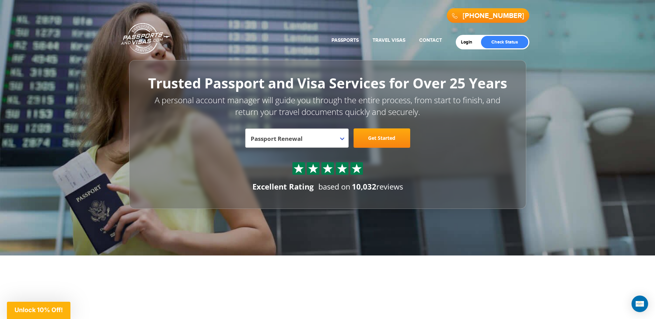 The image size is (655, 319). Describe the element at coordinates (328, 83) in the screenshot. I see `h1: Trusted Passport and Visa Services for Over 25 Years` at that location.